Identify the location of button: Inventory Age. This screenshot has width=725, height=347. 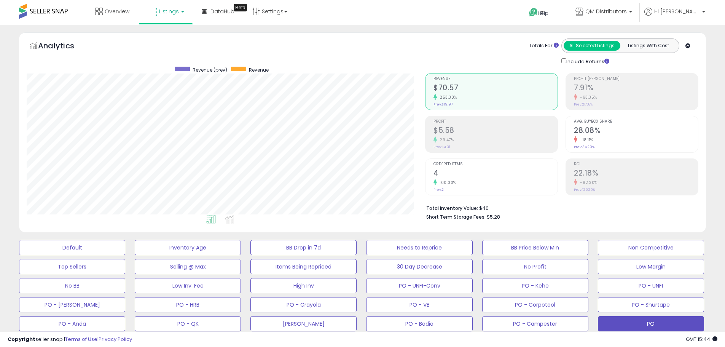
(188, 247).